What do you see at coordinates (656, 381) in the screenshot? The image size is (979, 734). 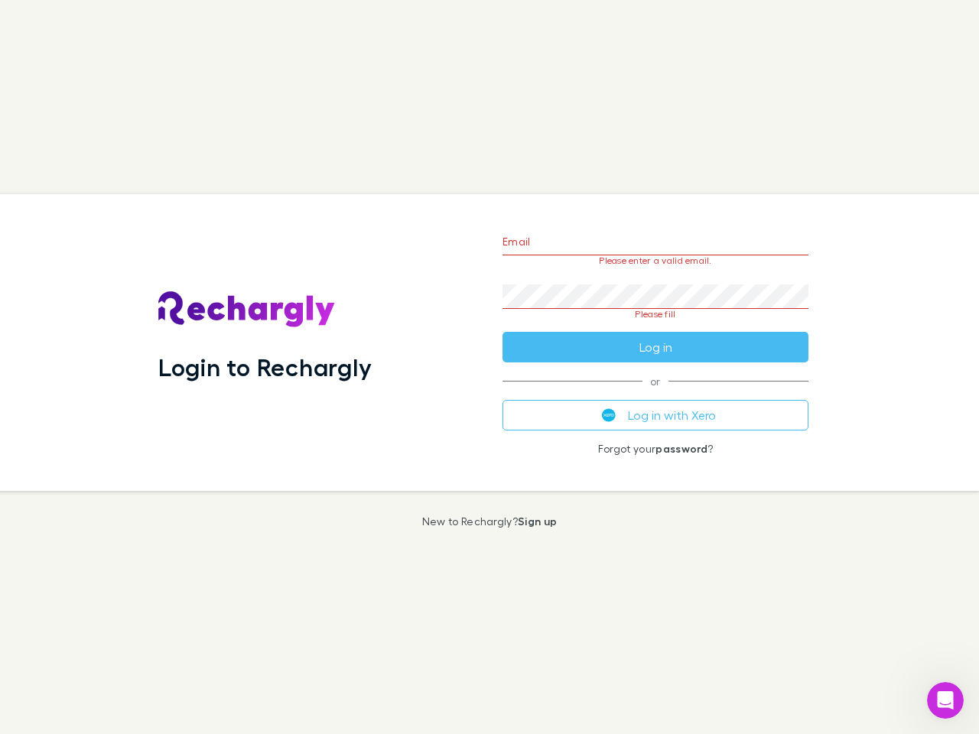 I see `span: or` at bounding box center [656, 381].